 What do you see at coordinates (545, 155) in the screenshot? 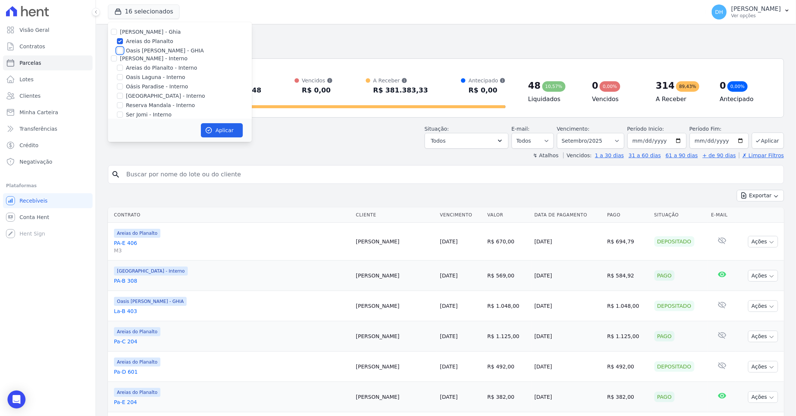
I see `label: ↯ Atalhos` at bounding box center [545, 155].